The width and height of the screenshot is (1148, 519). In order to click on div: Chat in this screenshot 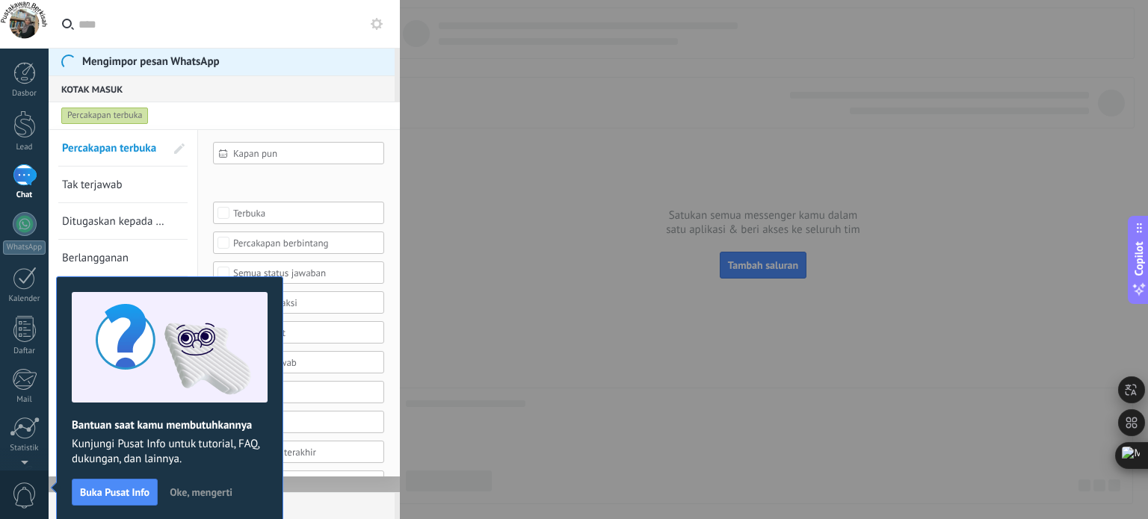, I will do `click(25, 195)`.